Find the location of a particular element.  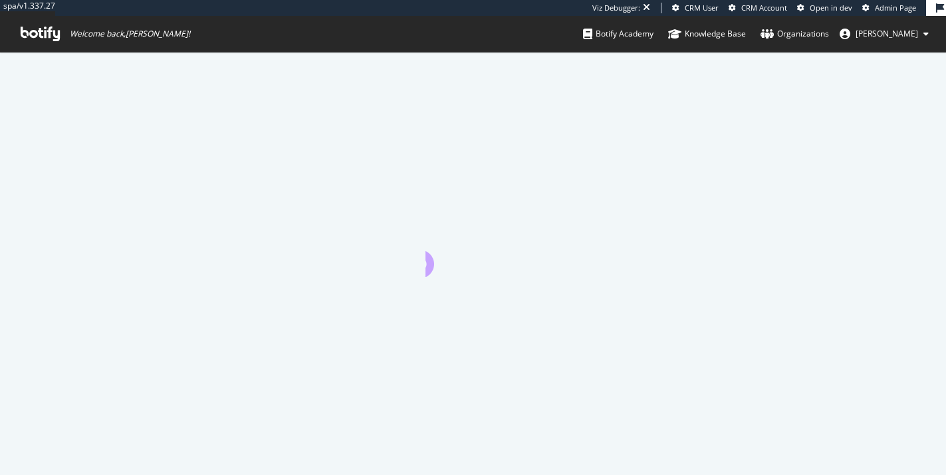

div: Knowledge Base is located at coordinates (706, 34).